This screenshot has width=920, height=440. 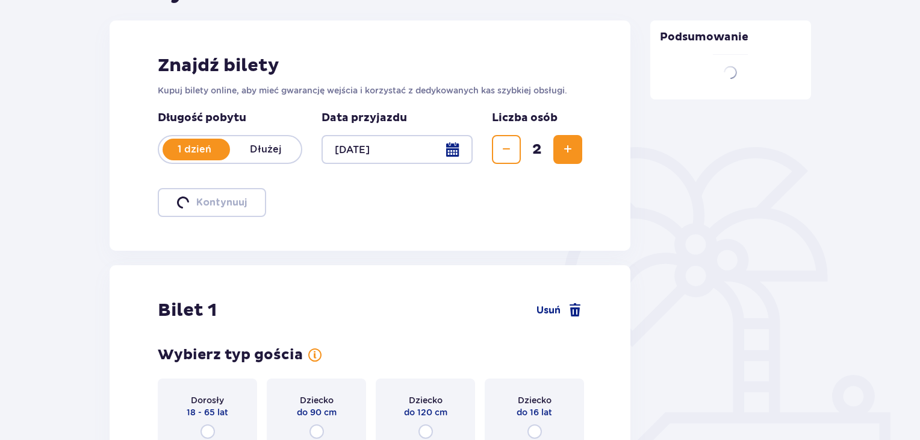 What do you see at coordinates (731, 42) in the screenshot?
I see `p: Podsumowanie` at bounding box center [731, 42].